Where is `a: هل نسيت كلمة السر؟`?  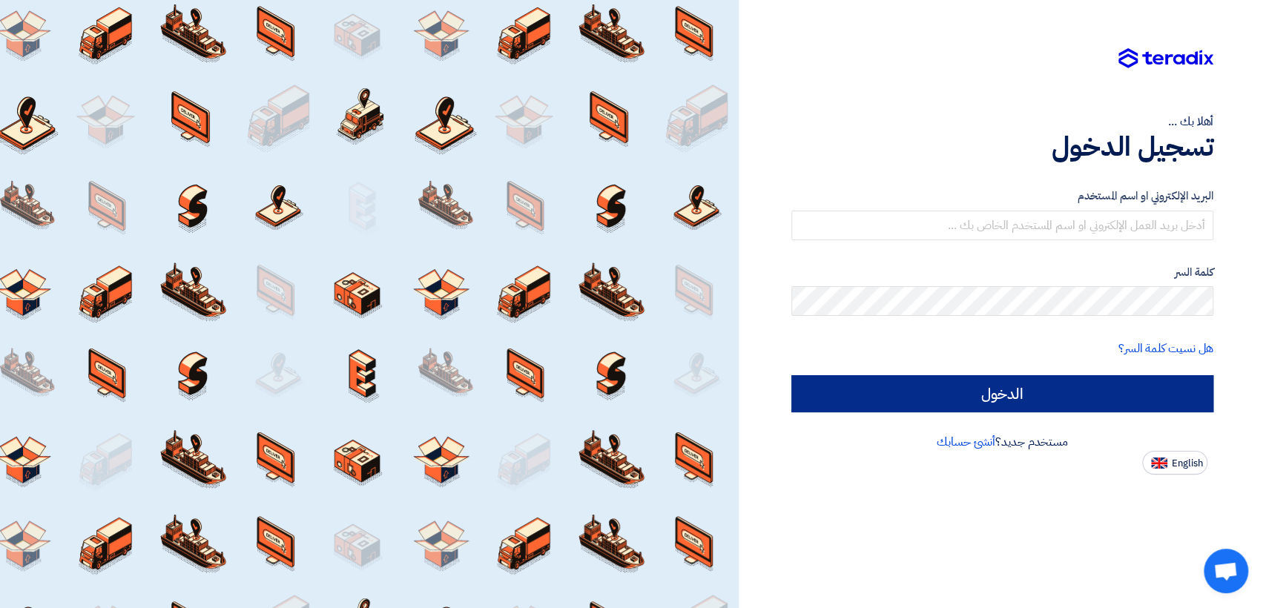 a: هل نسيت كلمة السر؟ is located at coordinates (1166, 348).